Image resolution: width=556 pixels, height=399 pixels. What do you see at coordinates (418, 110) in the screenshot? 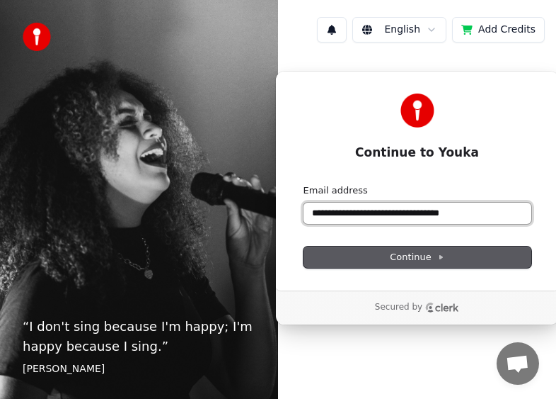
I see `img: Youka` at bounding box center [418, 110].